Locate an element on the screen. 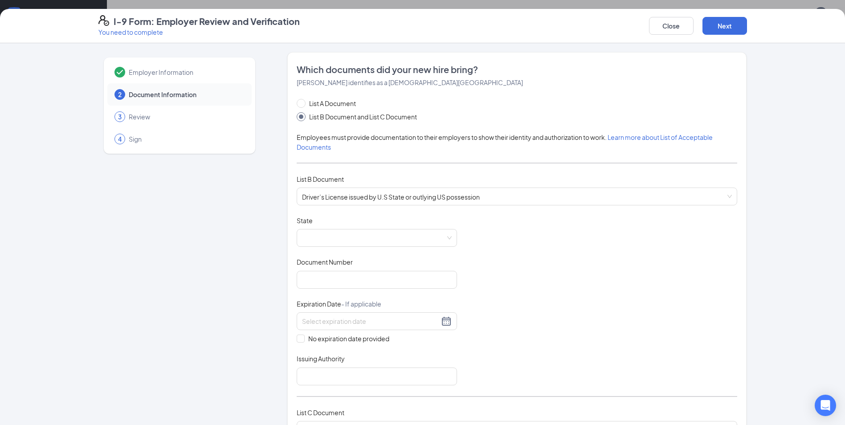 The height and width of the screenshot is (425, 845). span: - If applicable is located at coordinates (361, 304).